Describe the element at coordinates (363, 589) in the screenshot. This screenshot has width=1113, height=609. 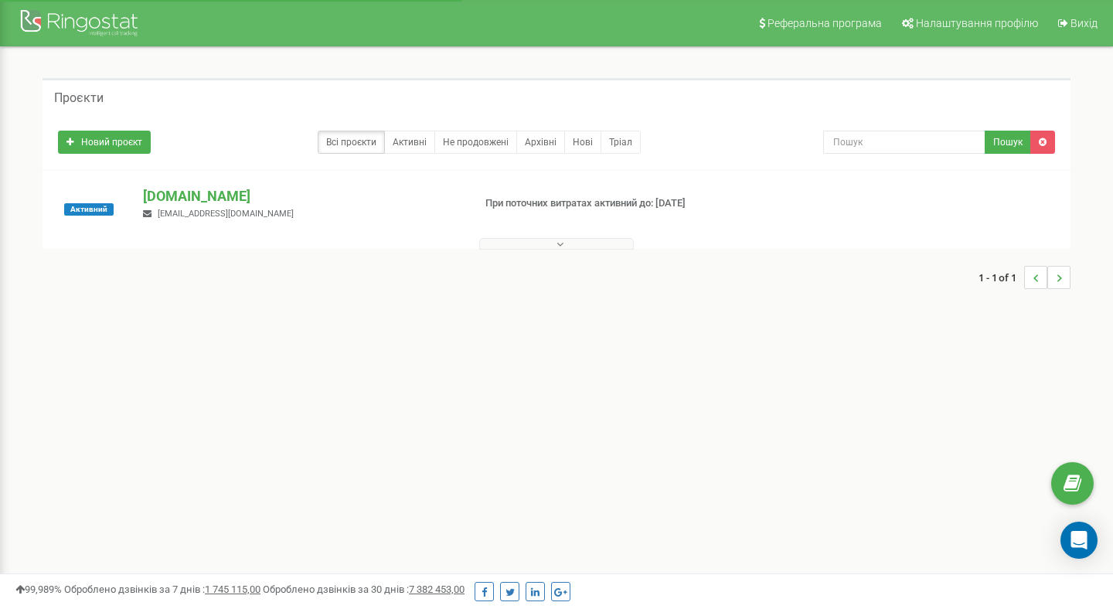
I see `span: Оброблено дзвінків за 30 днів :` at that location.